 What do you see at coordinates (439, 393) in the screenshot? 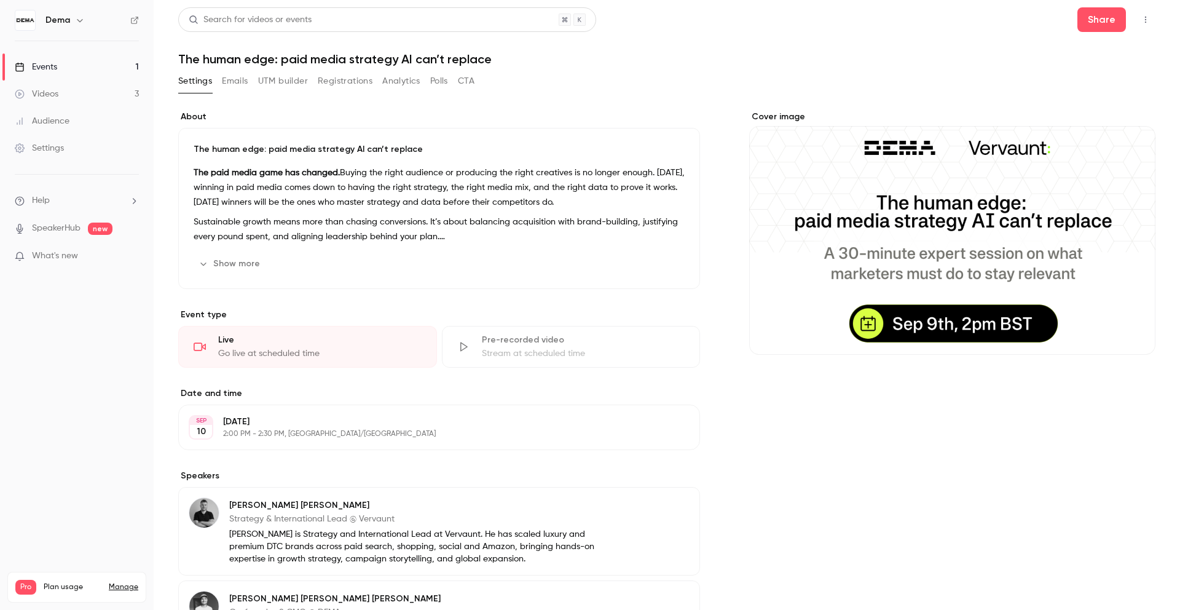
I see `label: Date and time` at bounding box center [439, 393].